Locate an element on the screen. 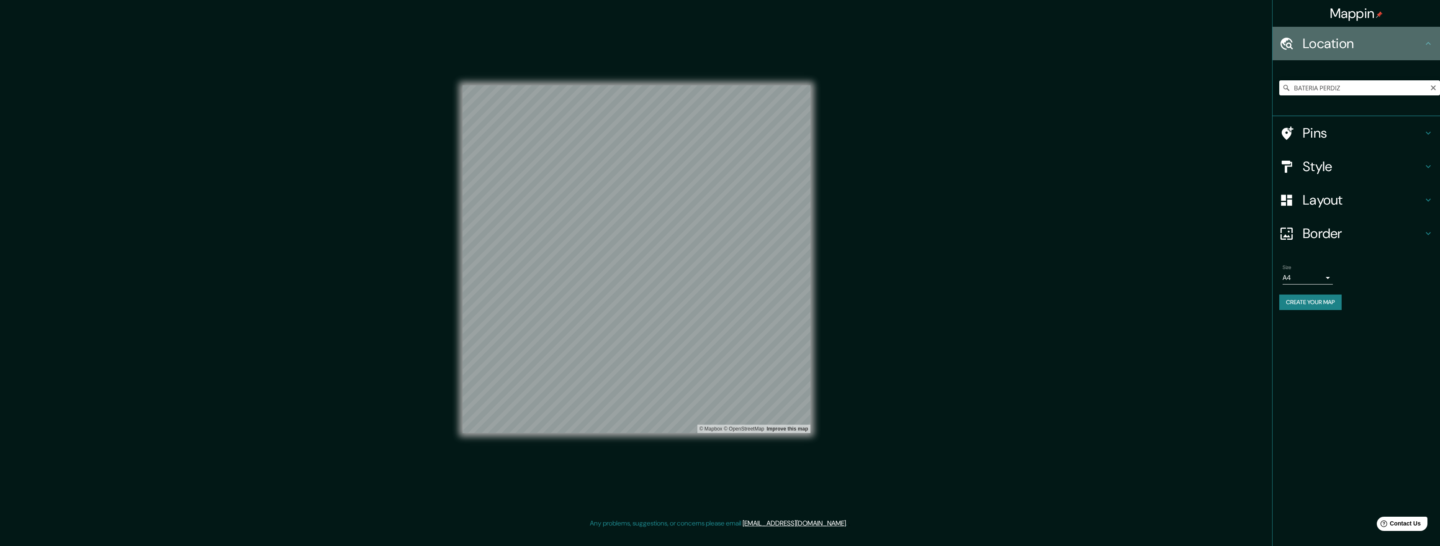  input: Pick your city or area is located at coordinates (1359, 88).